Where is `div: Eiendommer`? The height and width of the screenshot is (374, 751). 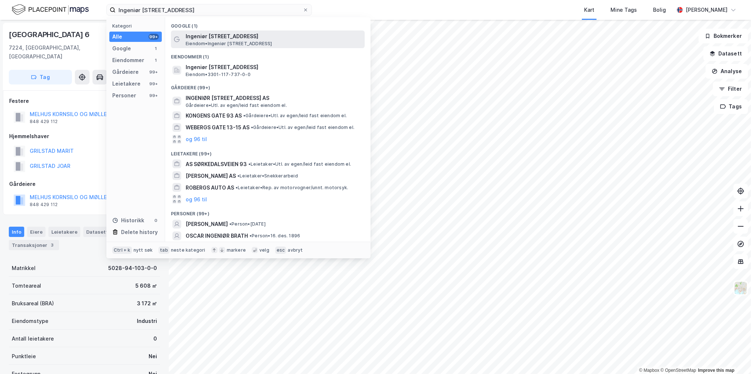 div: Eiendommer is located at coordinates (128, 60).